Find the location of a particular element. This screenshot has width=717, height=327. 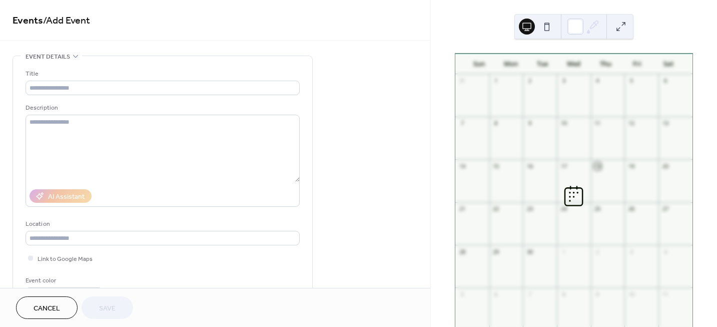

span: / Add Event is located at coordinates (67, 21).